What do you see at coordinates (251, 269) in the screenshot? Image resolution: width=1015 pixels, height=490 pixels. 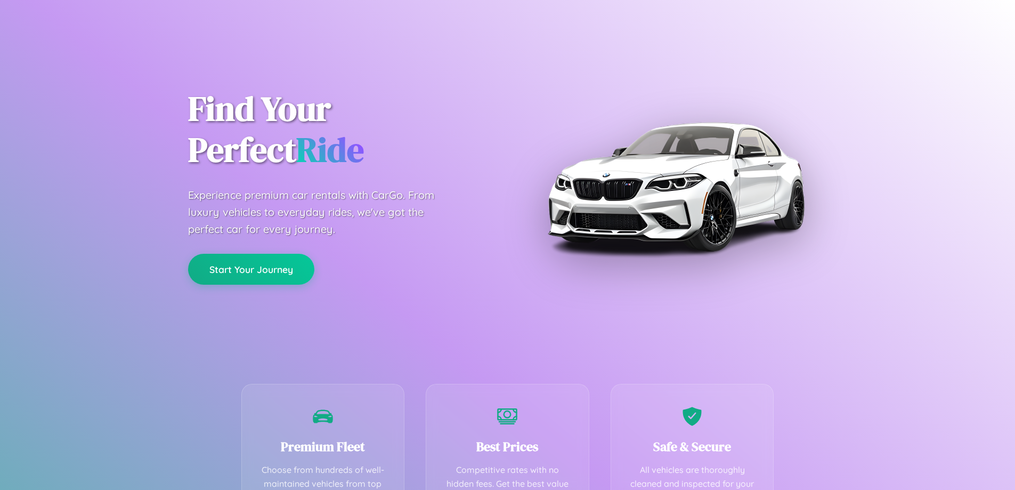 I see `button: Start Your Journey` at bounding box center [251, 269].